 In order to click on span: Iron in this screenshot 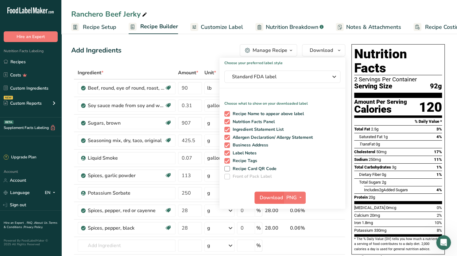, I will do `click(358, 223)`.